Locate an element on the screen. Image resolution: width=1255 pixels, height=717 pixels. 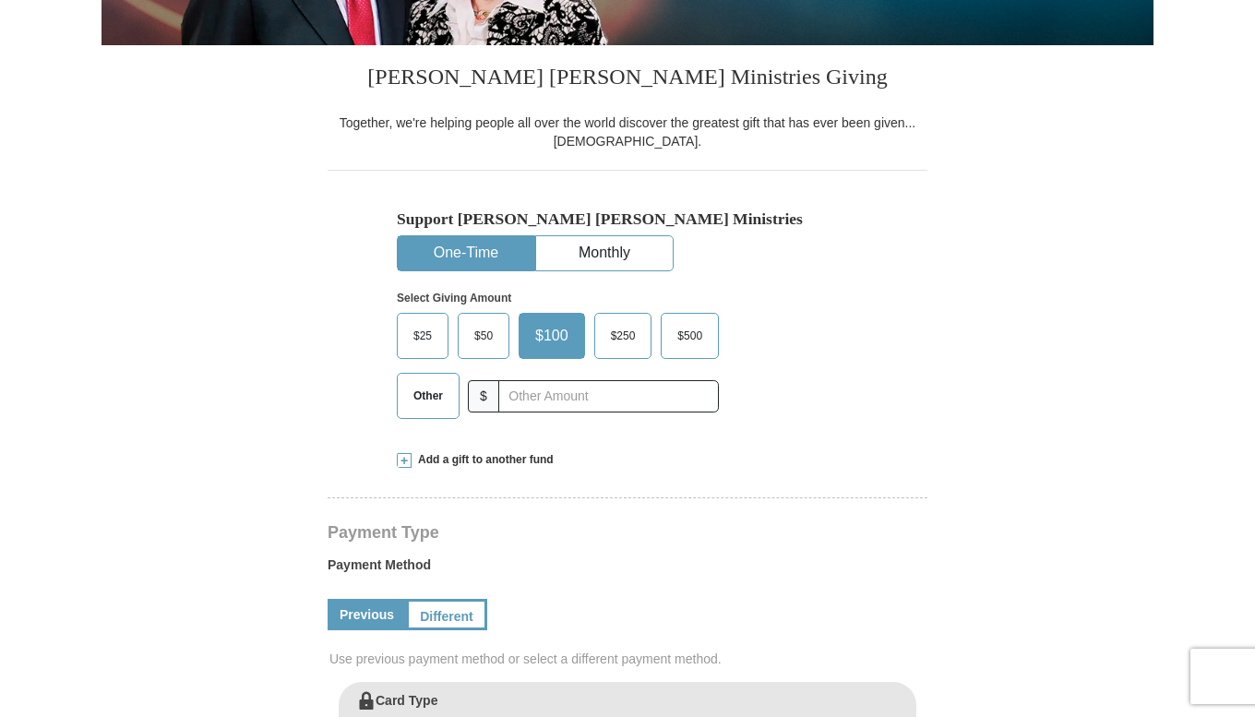
input: Other Amount is located at coordinates (608, 396).